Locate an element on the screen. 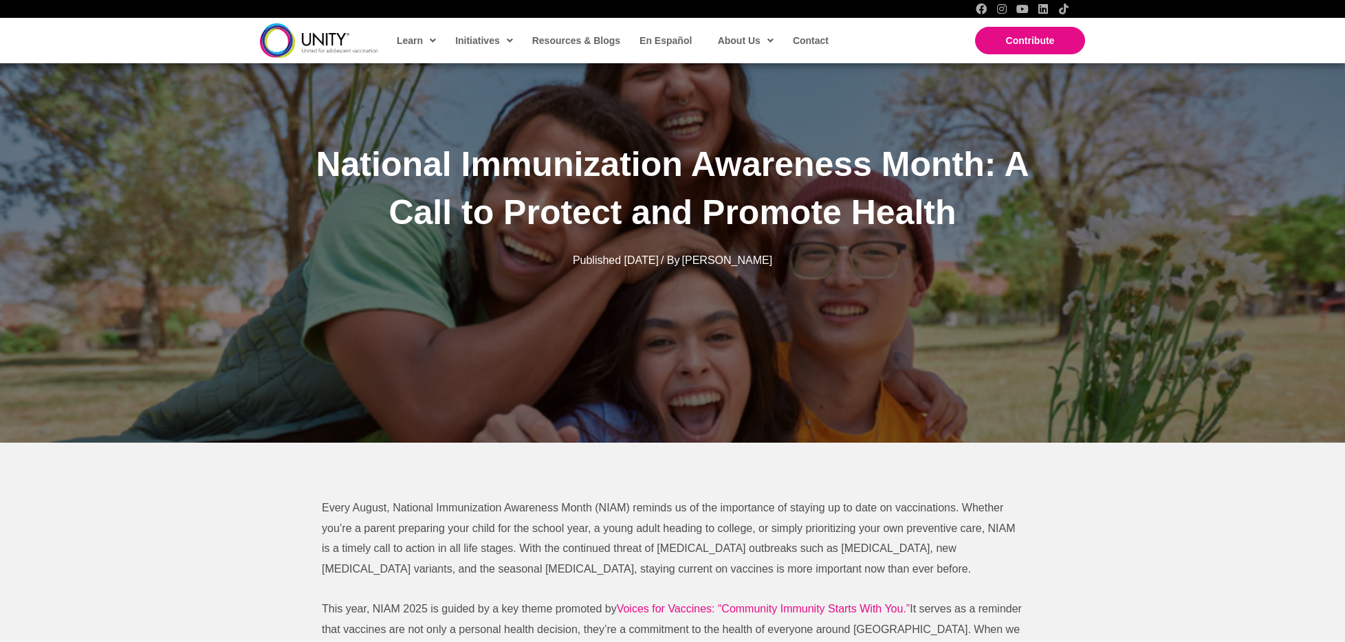 This screenshot has width=1345, height=642. a: Contribute is located at coordinates (1030, 41).